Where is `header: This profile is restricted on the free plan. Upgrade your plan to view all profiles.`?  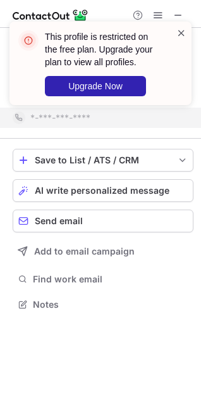
header: This profile is restricted on the free plan. Upgrade your plan to view all profiles. is located at coordinates (103, 49).